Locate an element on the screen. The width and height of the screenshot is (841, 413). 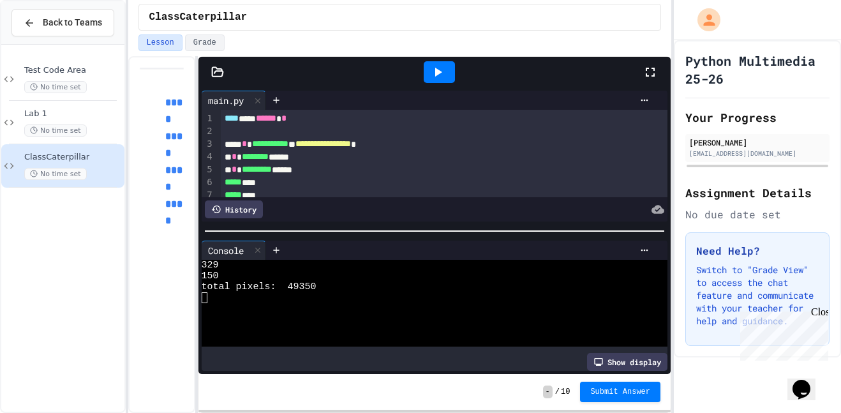
div: 4 is located at coordinates (208, 157).